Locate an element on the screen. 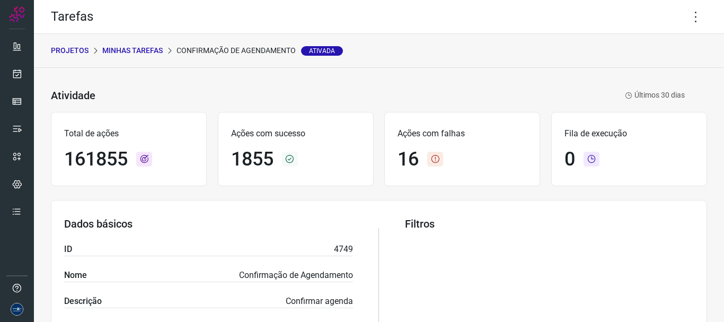  p: Total de ações is located at coordinates (129, 133).